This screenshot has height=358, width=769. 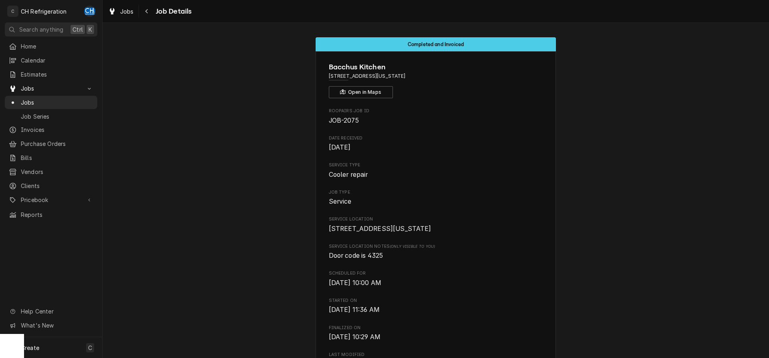 What do you see at coordinates (51, 143) in the screenshot?
I see `a: Purchase Orders` at bounding box center [51, 143].